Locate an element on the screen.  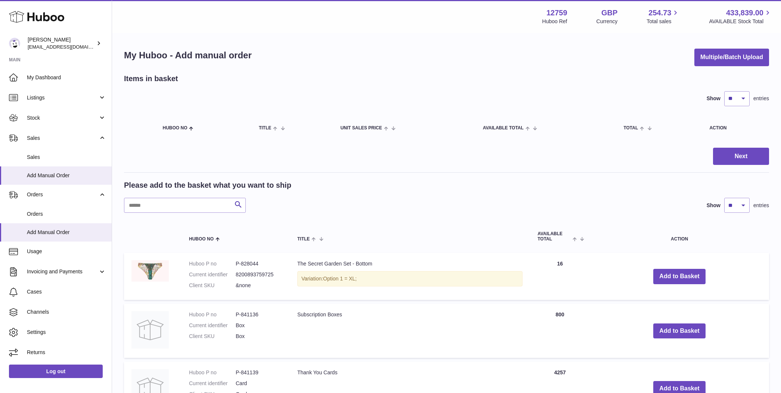
td: The Secret Garden Set - Bottom is located at coordinates (410, 276).